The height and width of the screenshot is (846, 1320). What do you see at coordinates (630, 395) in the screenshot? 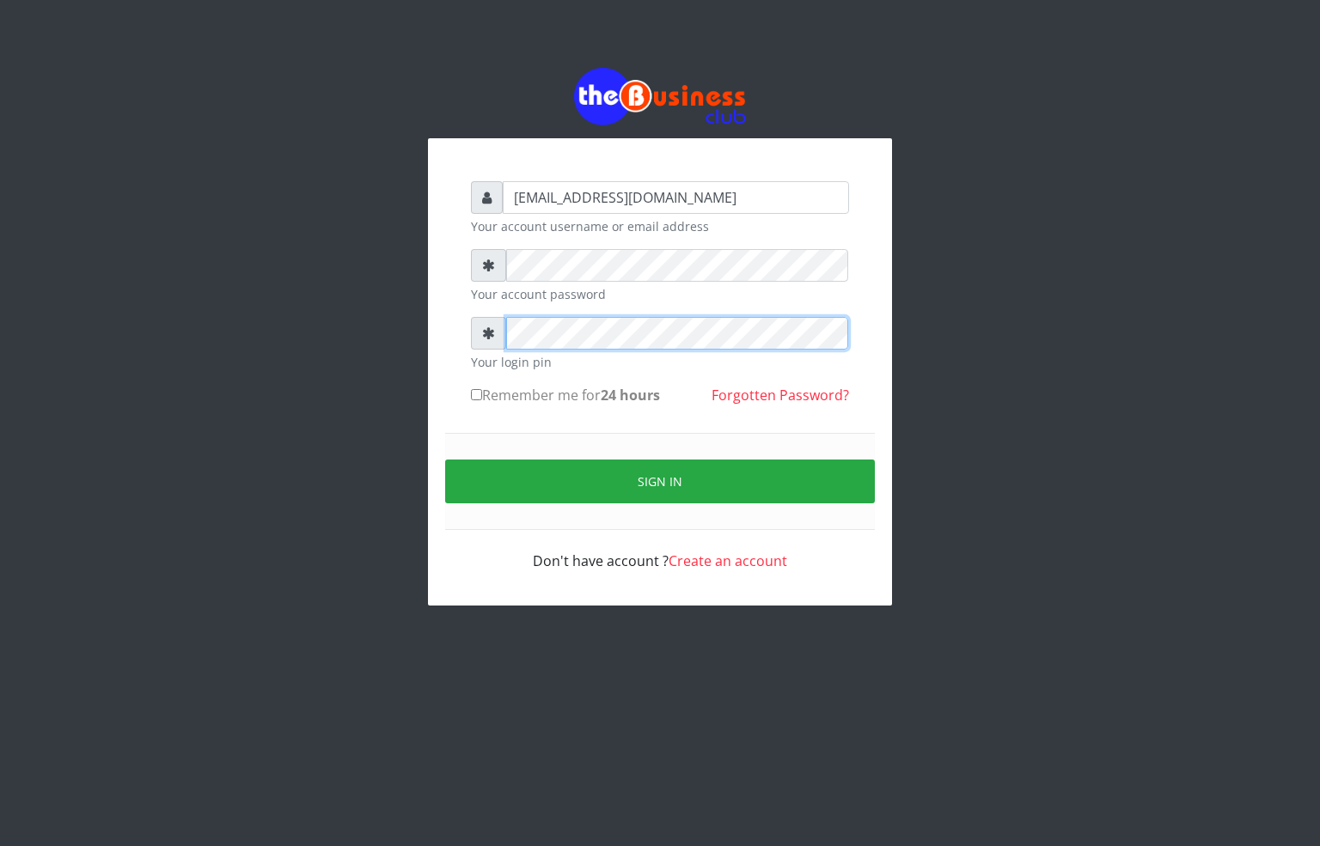
I see `b: 24 hours` at bounding box center [630, 395].